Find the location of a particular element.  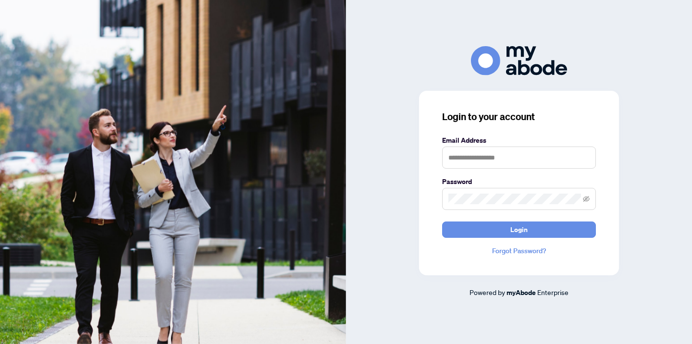

a: myAbode is located at coordinates (521, 293).